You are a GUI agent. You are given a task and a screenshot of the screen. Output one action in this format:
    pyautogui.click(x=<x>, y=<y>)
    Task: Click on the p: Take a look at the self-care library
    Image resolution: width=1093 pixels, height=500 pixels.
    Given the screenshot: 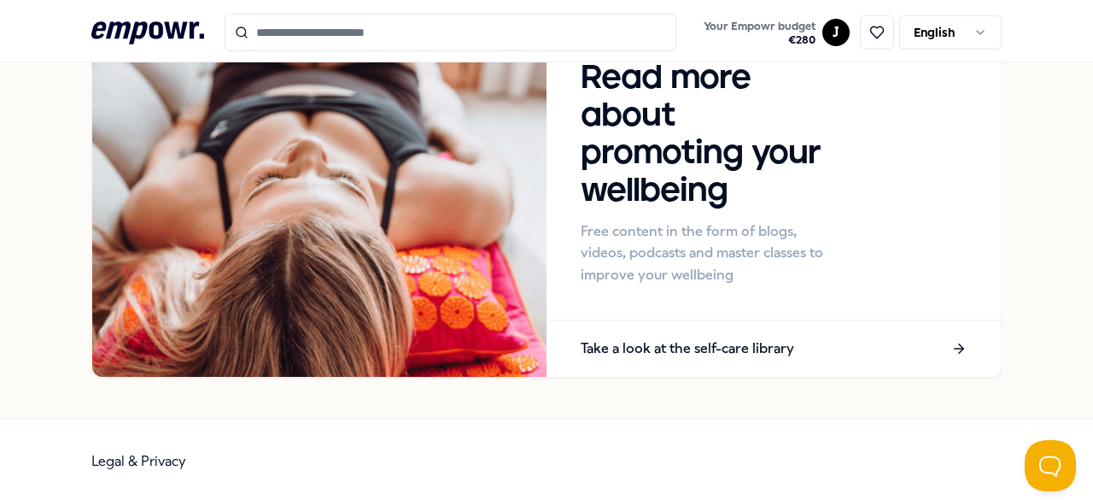 What is the action you would take?
    pyautogui.click(x=688, y=349)
    